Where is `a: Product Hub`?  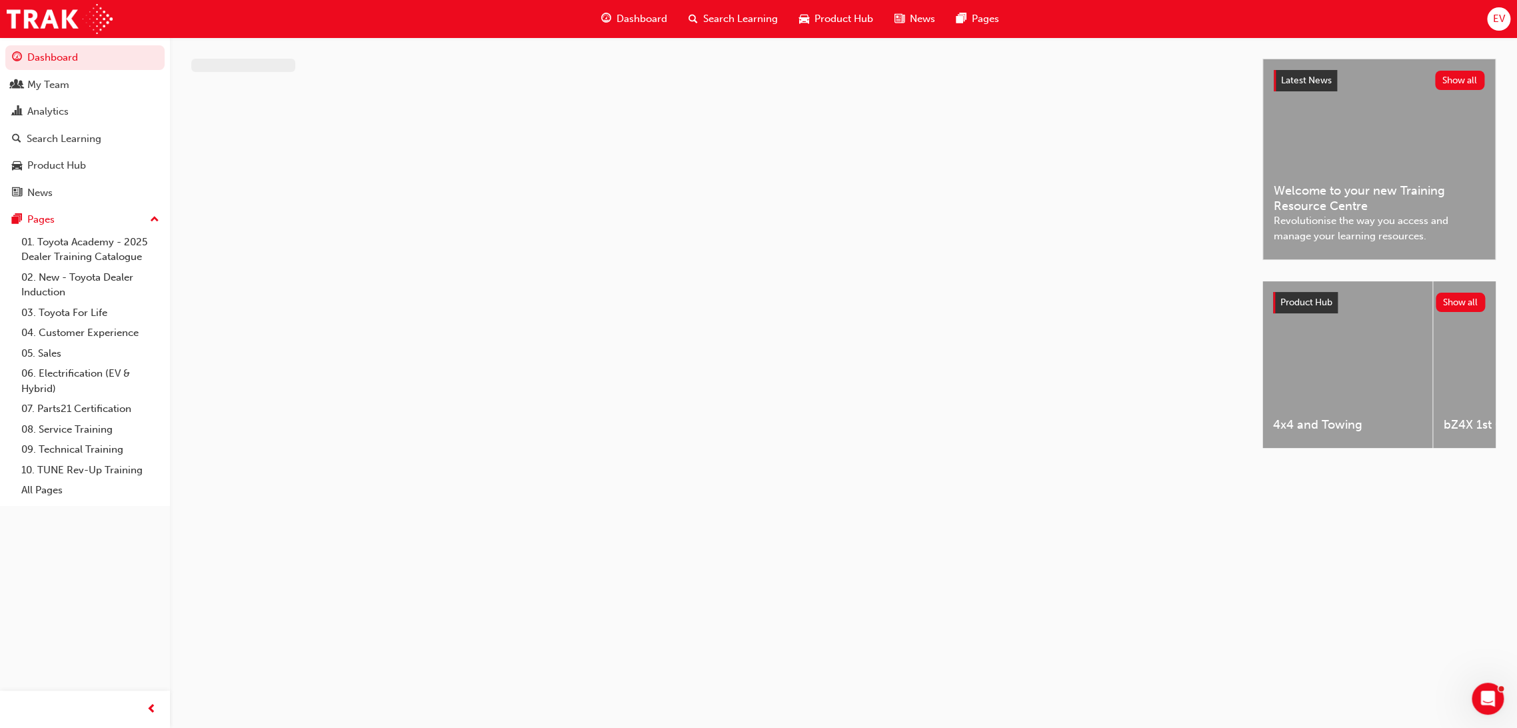
a: Product Hub is located at coordinates (85, 165).